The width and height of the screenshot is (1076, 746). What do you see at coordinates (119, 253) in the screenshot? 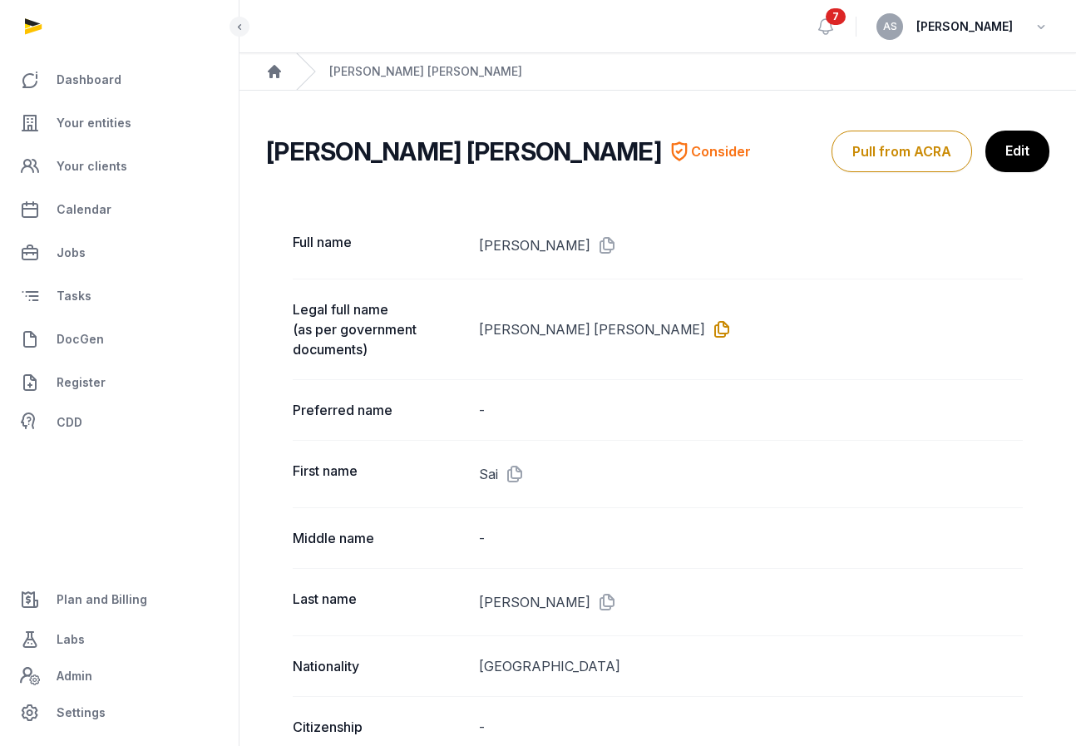
I see `a: Jobs` at bounding box center [119, 253].